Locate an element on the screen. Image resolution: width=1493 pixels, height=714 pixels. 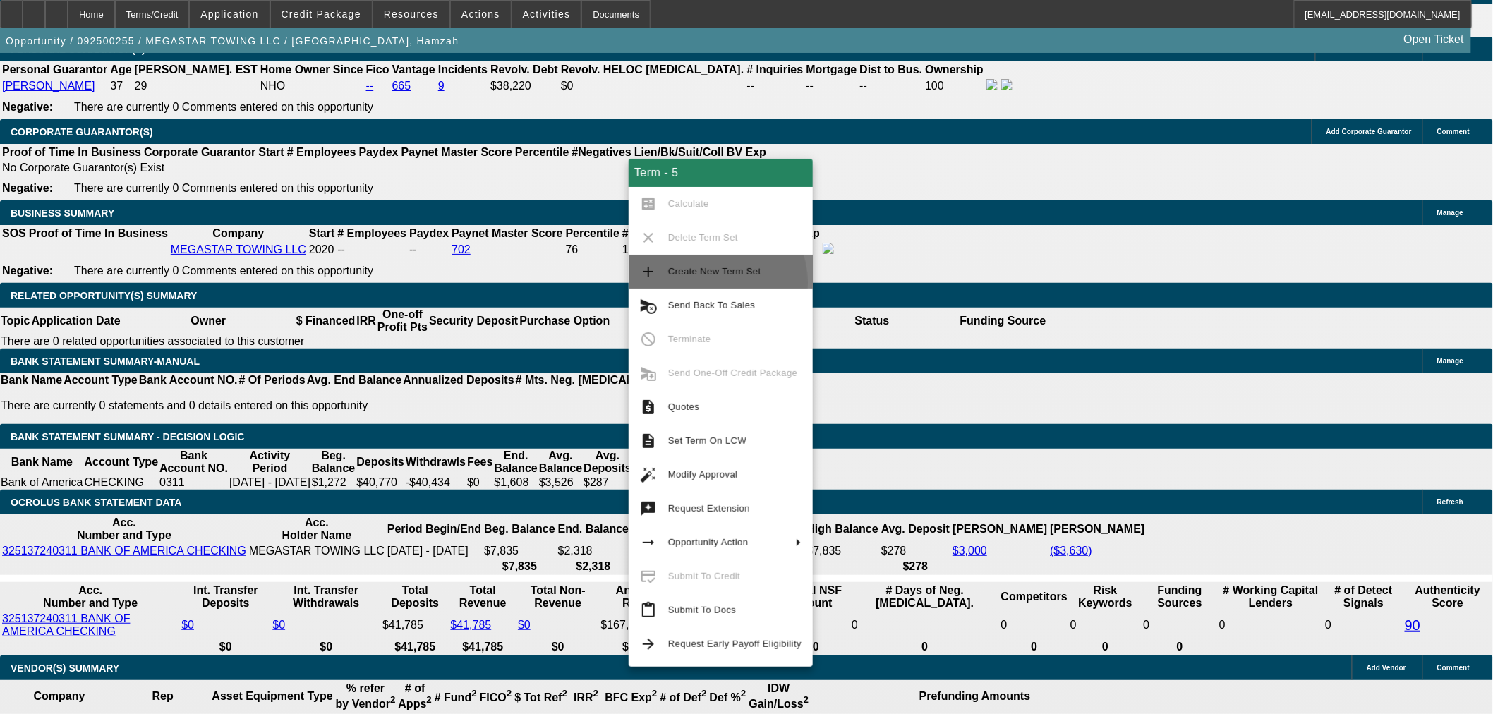
span: Modify Approval is located at coordinates (703, 474).